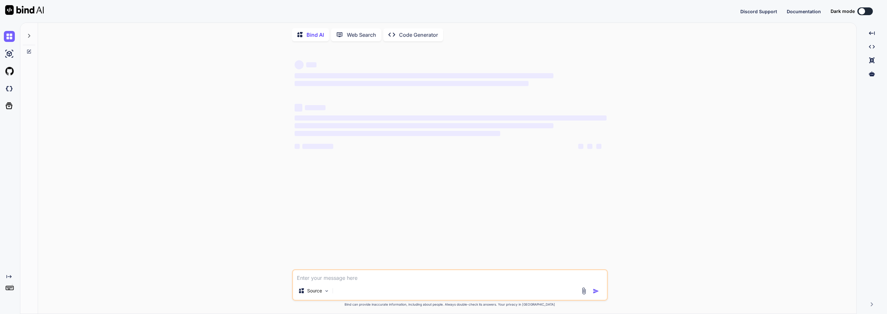 The width and height of the screenshot is (887, 314). Describe the element at coordinates (450, 304) in the screenshot. I see `p: Bind can provide inaccurate information, including about people. Always double-check its answers....` at that location.